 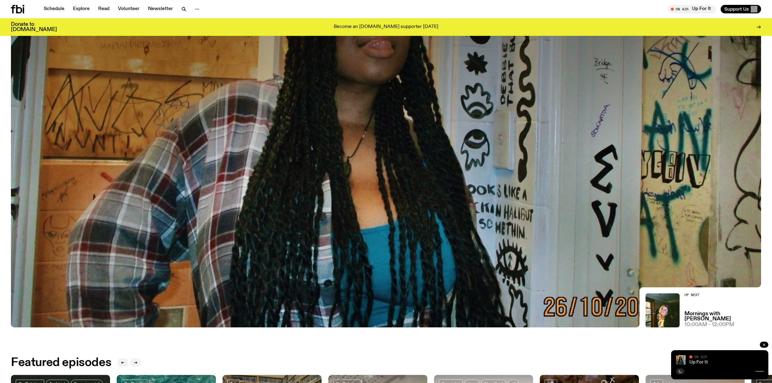 What do you see at coordinates (700, 356) in the screenshot?
I see `span: On Air` at bounding box center [700, 356].